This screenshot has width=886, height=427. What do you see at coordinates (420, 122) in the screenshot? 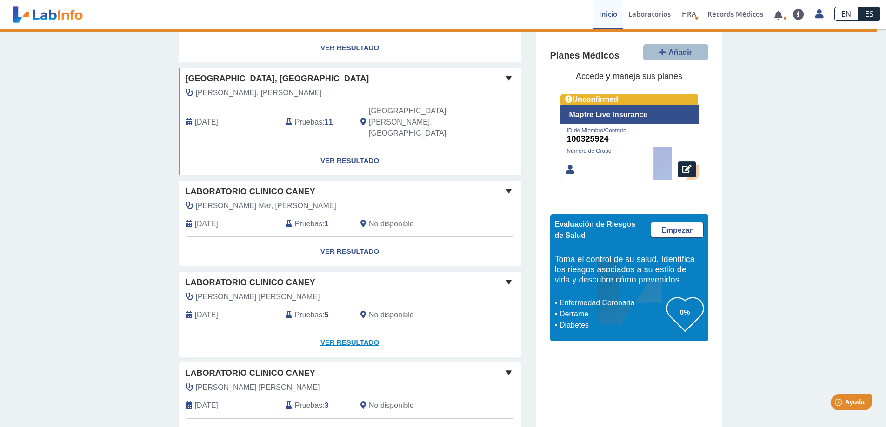
I see `span: San Juan, PR` at bounding box center [420, 122].